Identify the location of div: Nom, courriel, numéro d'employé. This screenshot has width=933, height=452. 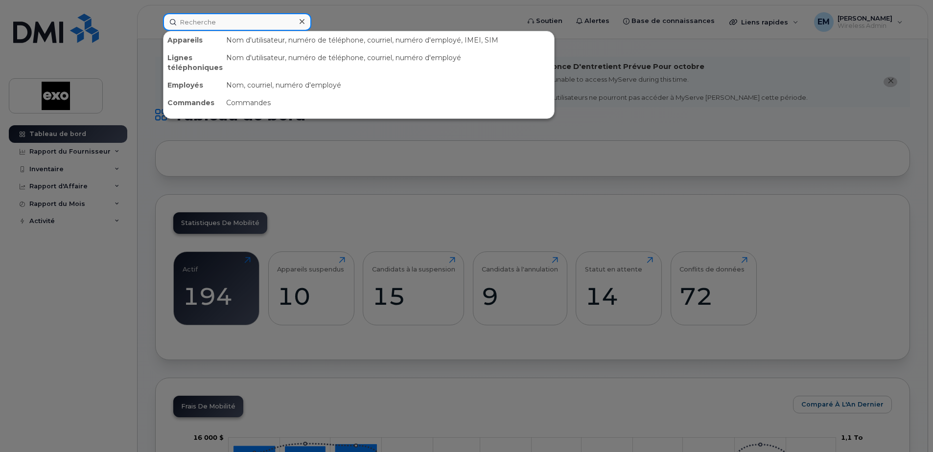
(388, 85).